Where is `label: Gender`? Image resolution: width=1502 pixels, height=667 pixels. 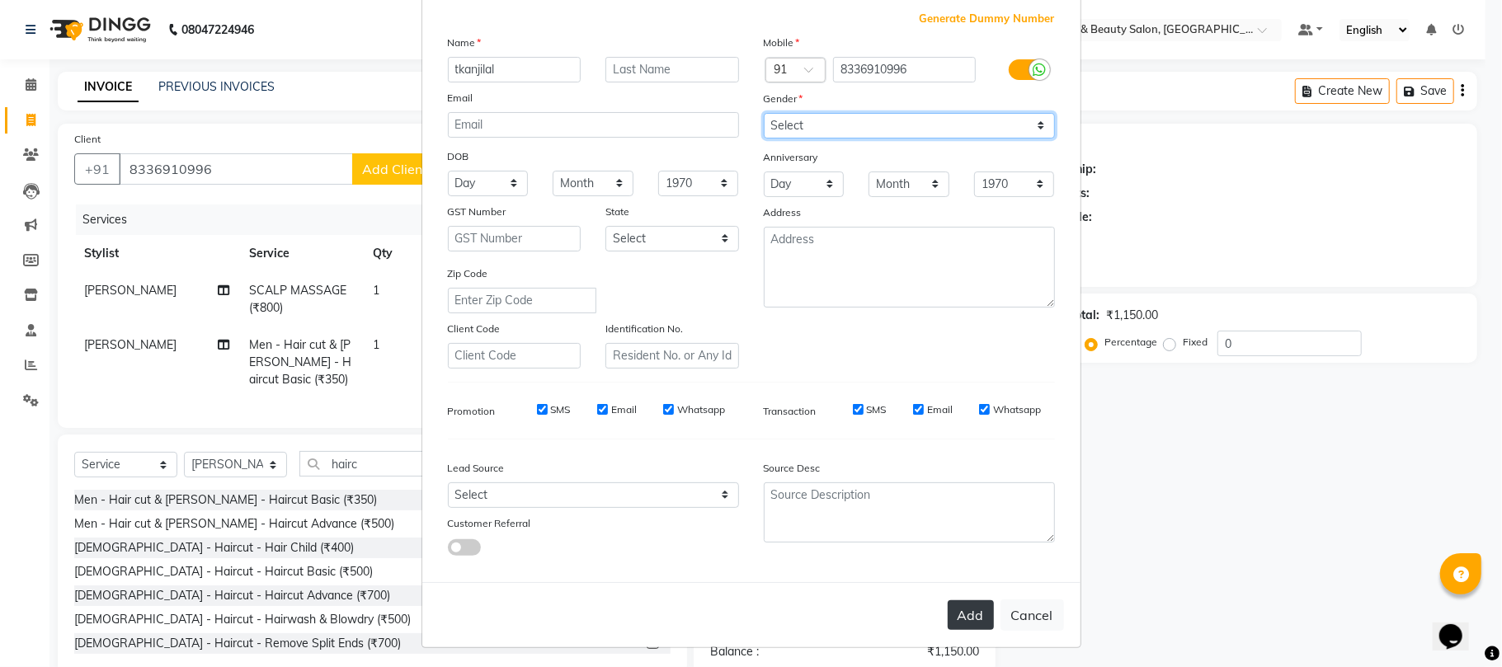
label: Gender is located at coordinates (784, 99).